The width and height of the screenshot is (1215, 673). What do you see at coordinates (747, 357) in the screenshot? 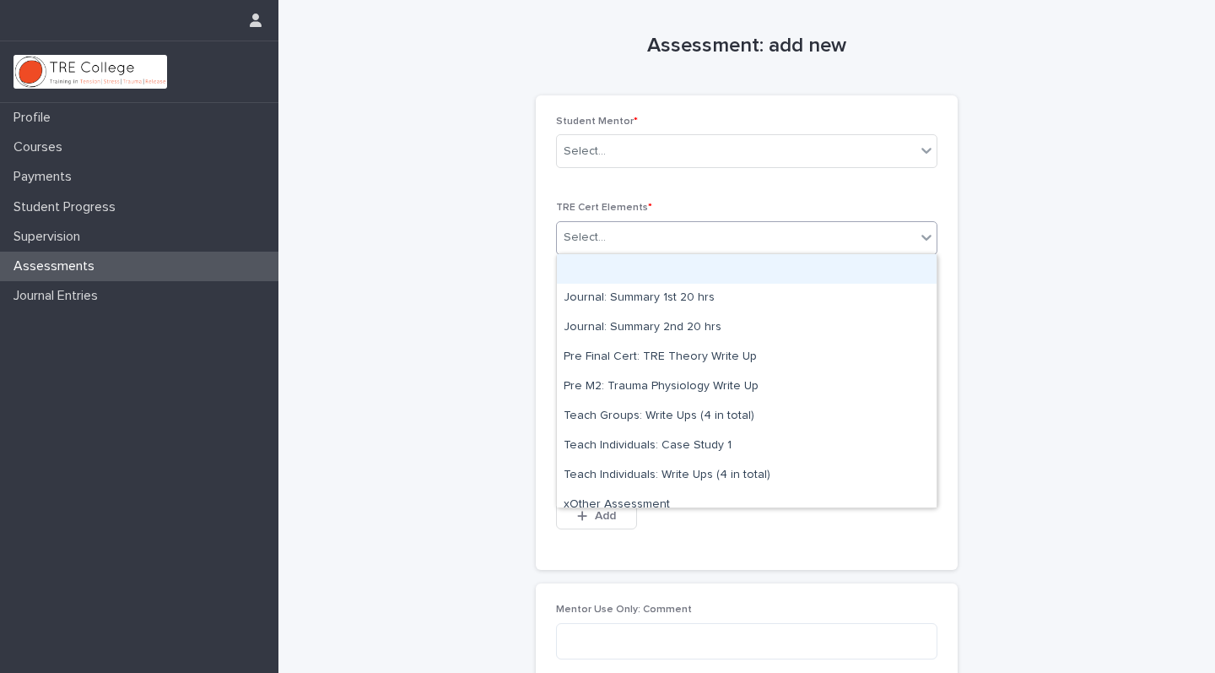
I see `div: Pre Final Cert: TRE Theory Write Up` at bounding box center [747, 357].